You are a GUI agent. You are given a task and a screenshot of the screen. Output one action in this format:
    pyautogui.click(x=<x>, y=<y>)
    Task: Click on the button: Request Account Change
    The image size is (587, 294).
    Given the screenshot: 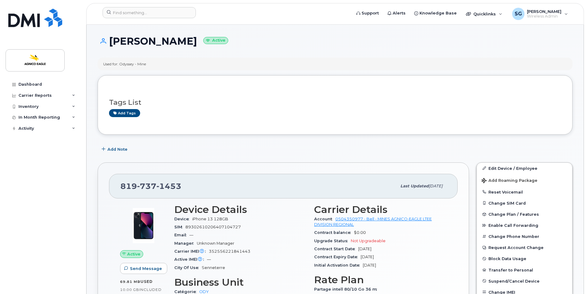 What is the action you would take?
    pyautogui.click(x=525, y=247)
    